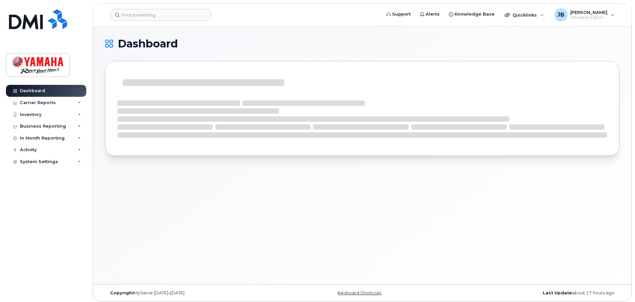 The image size is (635, 302). What do you see at coordinates (534, 293) in the screenshot?
I see `div: about 17 hours ago` at bounding box center [534, 293].